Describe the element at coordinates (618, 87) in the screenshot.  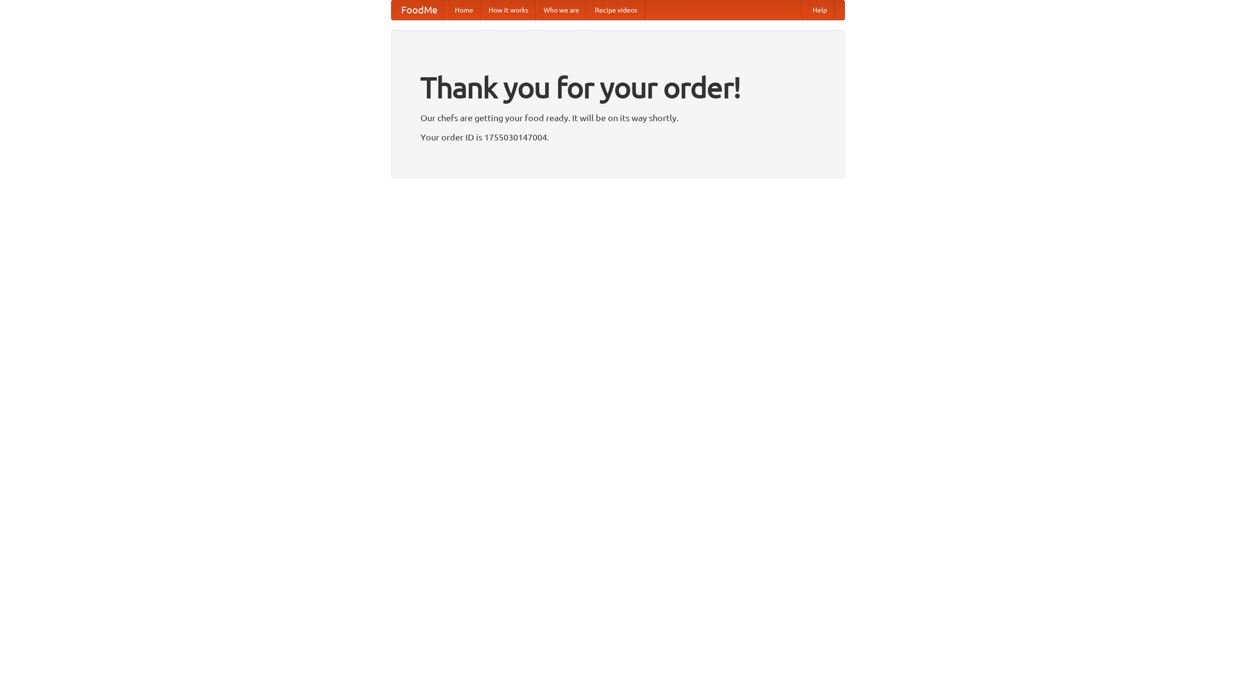
I see `h1: Thank you for your order!` at that location.